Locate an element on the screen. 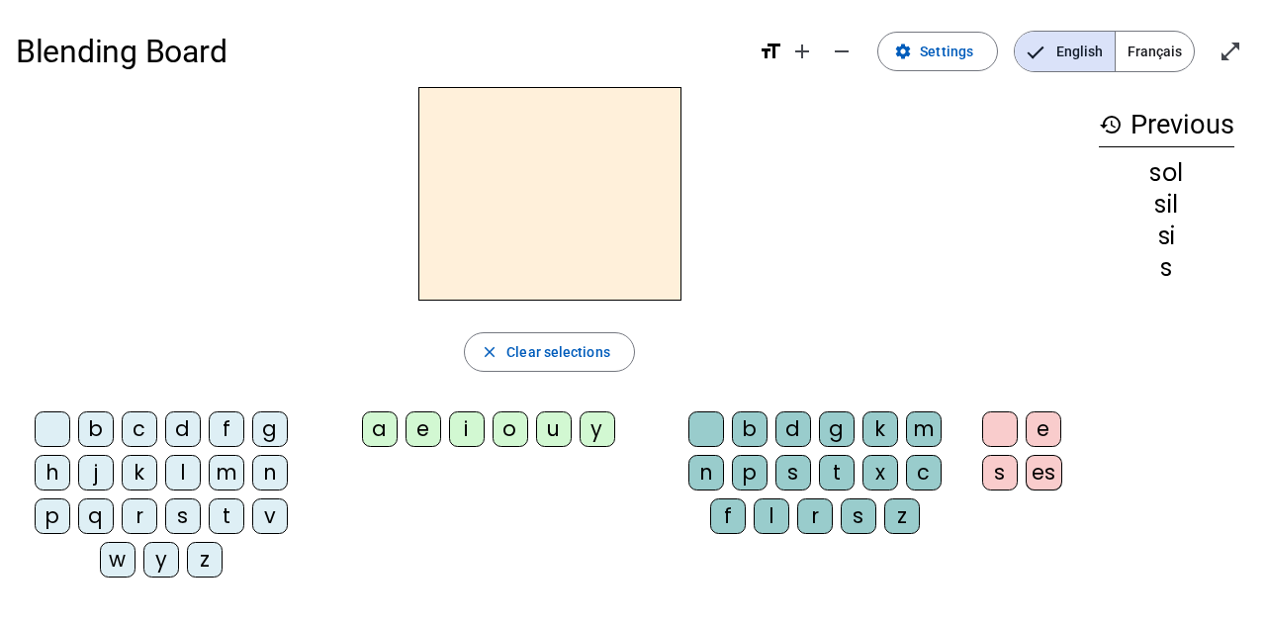 The width and height of the screenshot is (1266, 624). span: Settings is located at coordinates (947, 51).